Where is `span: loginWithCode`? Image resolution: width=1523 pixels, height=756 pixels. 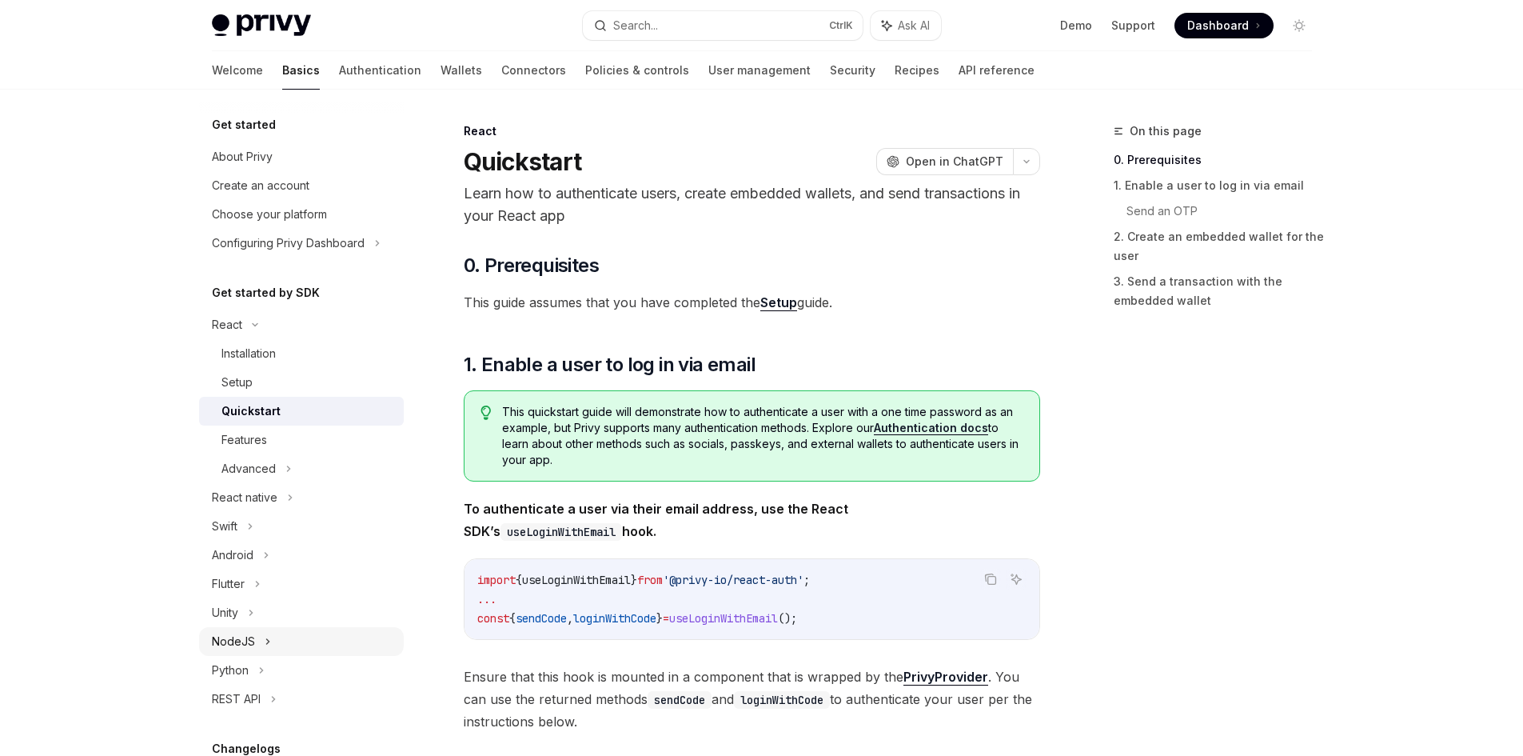 span: loginWithCode is located at coordinates (615, 618).